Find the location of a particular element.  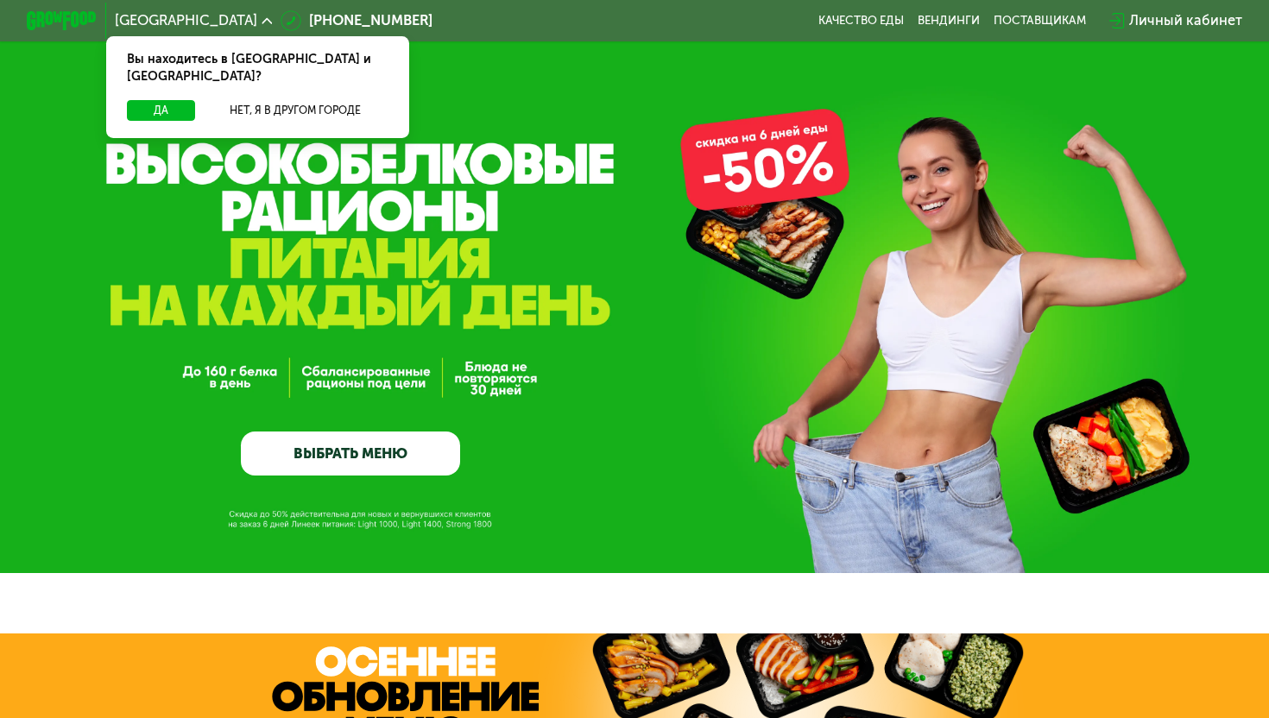

button: Да is located at coordinates (161, 111).